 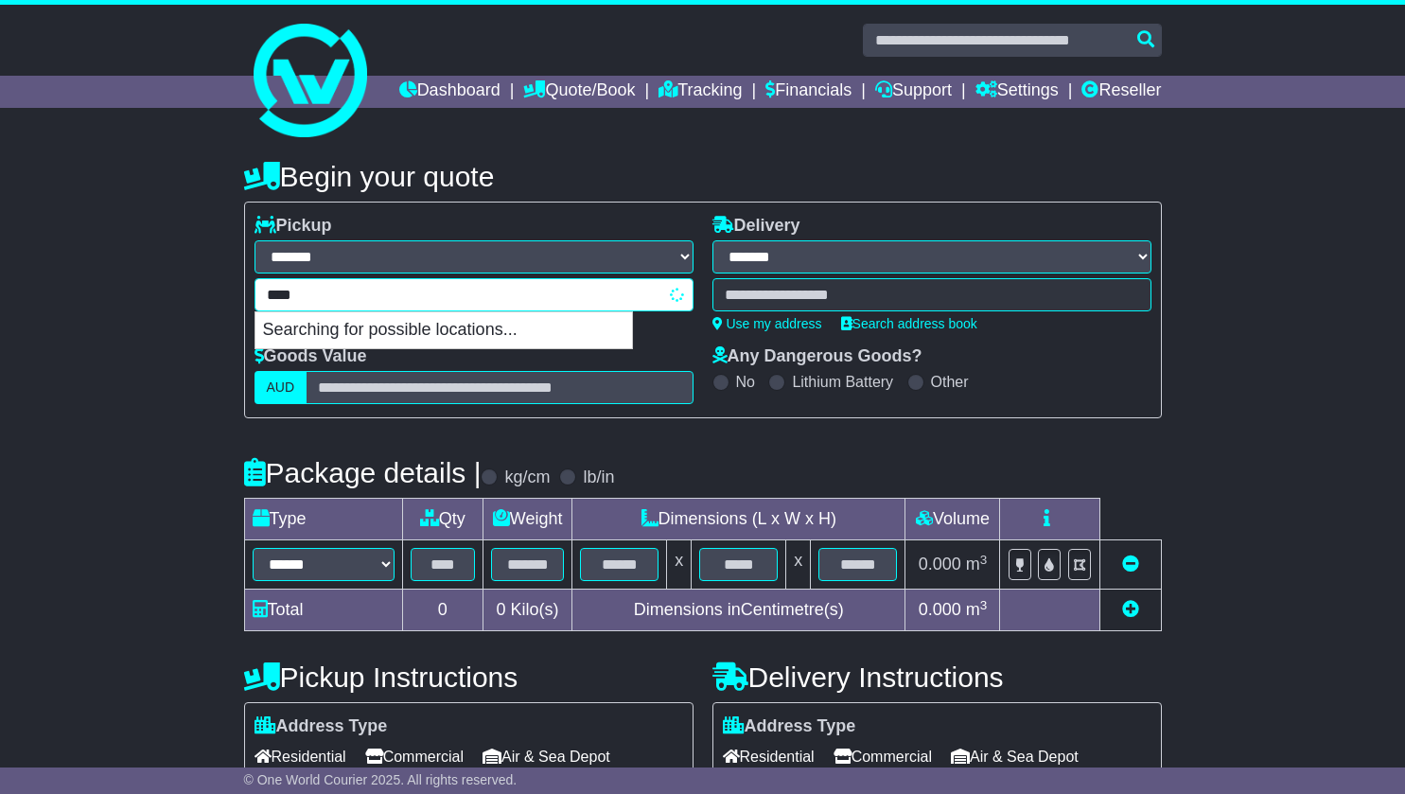 What do you see at coordinates (362, 472) in the screenshot?
I see `h4: Package details |` at bounding box center [362, 472].